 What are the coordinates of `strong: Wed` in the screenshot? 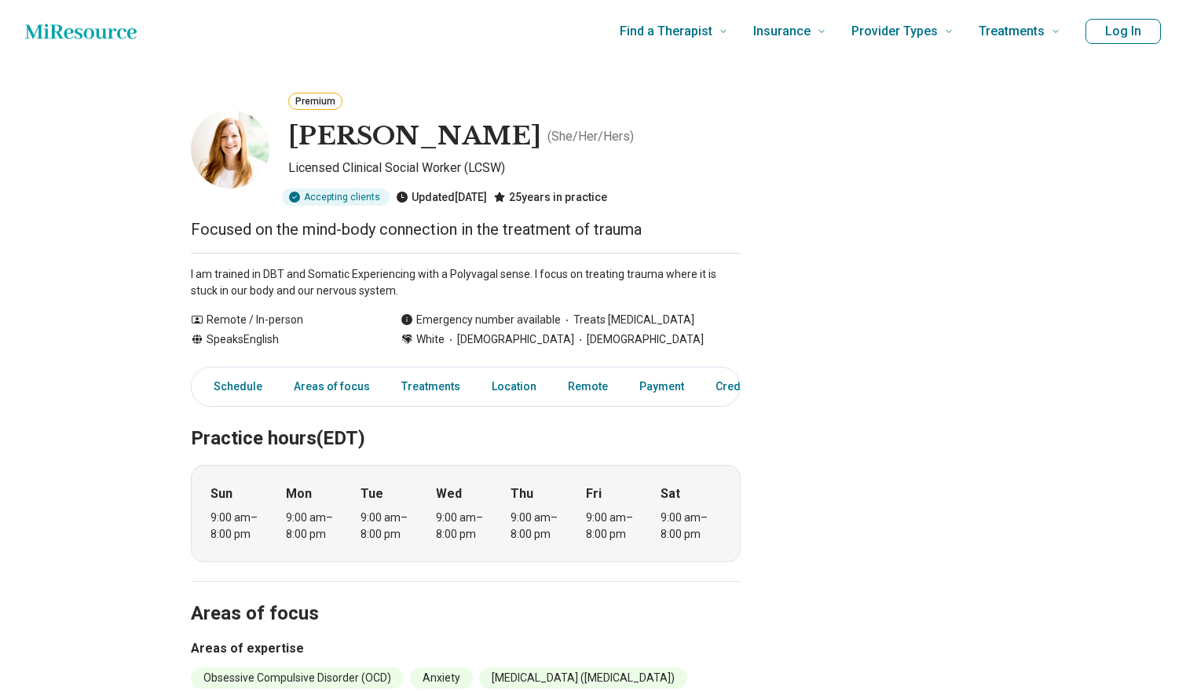 It's located at (449, 494).